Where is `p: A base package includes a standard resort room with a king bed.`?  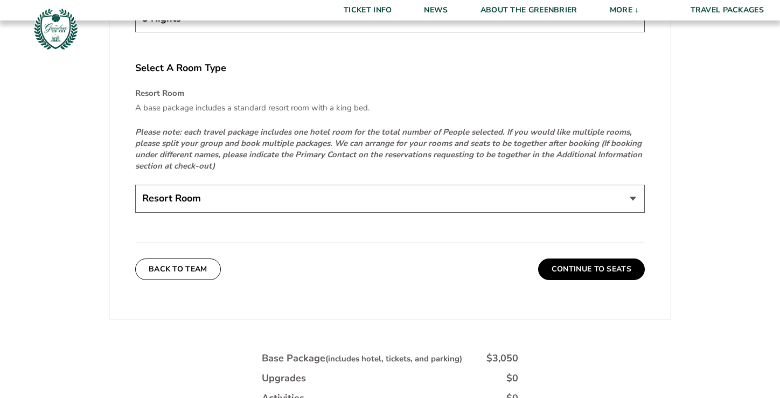
p: A base package includes a standard resort room with a king bed. is located at coordinates (390, 108).